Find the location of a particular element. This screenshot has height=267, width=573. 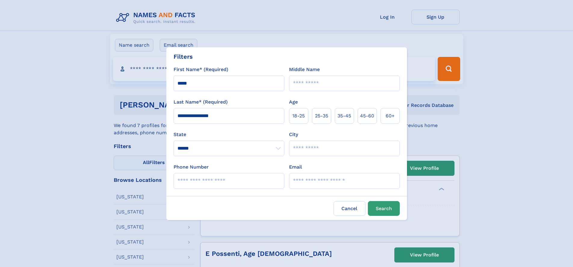

span: 35‑45 is located at coordinates (344, 116).